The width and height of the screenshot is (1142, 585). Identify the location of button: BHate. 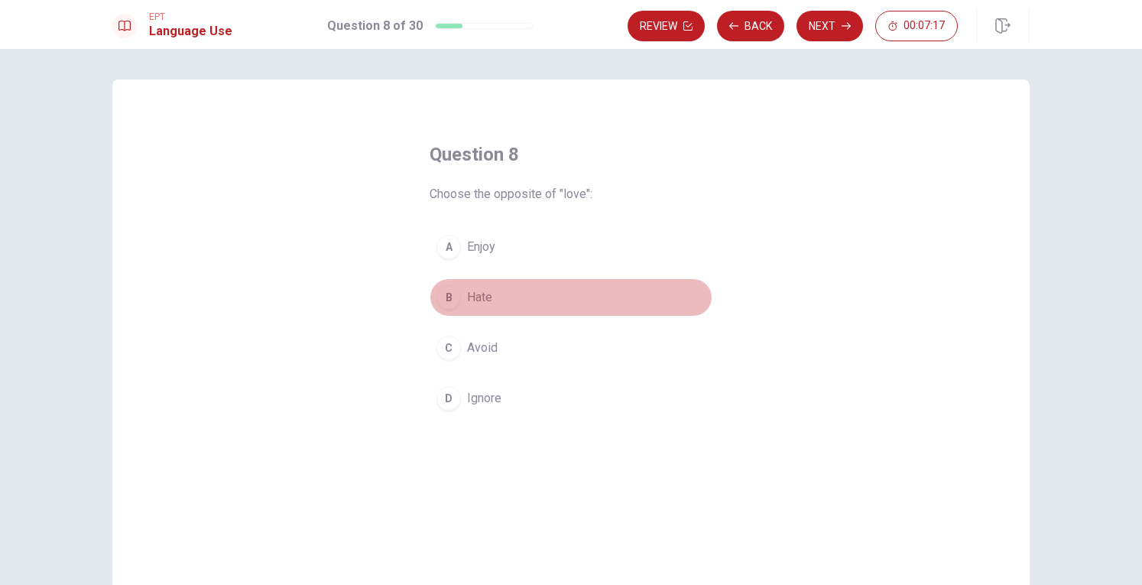
(571, 297).